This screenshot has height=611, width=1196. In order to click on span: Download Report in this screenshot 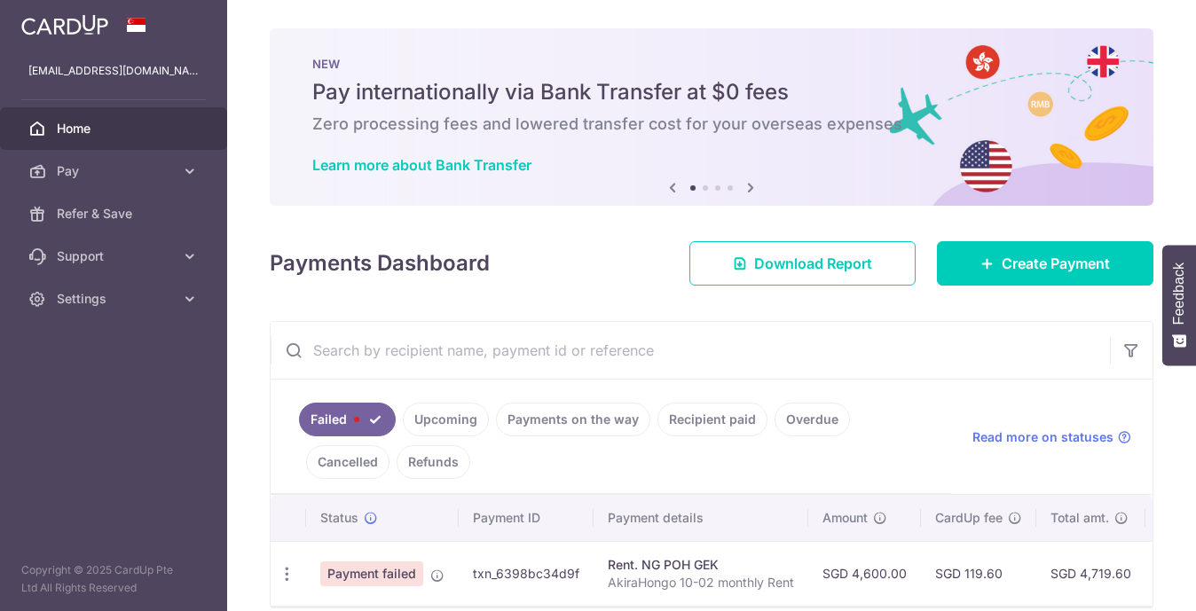, I will do `click(813, 264)`.